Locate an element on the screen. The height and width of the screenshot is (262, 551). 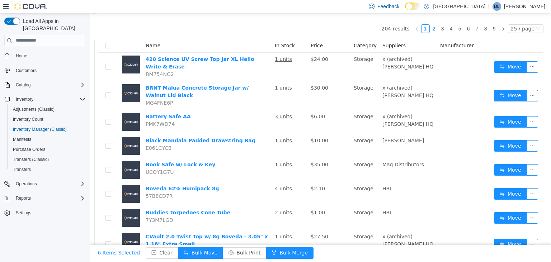
span: E061CYCB is located at coordinates (69, 135).